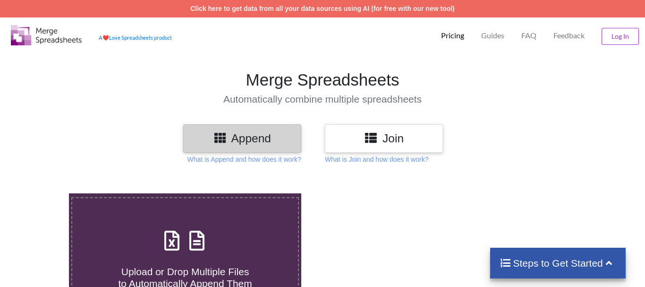  Describe the element at coordinates (558, 263) in the screenshot. I see `h4: Steps to Get Started` at that location.